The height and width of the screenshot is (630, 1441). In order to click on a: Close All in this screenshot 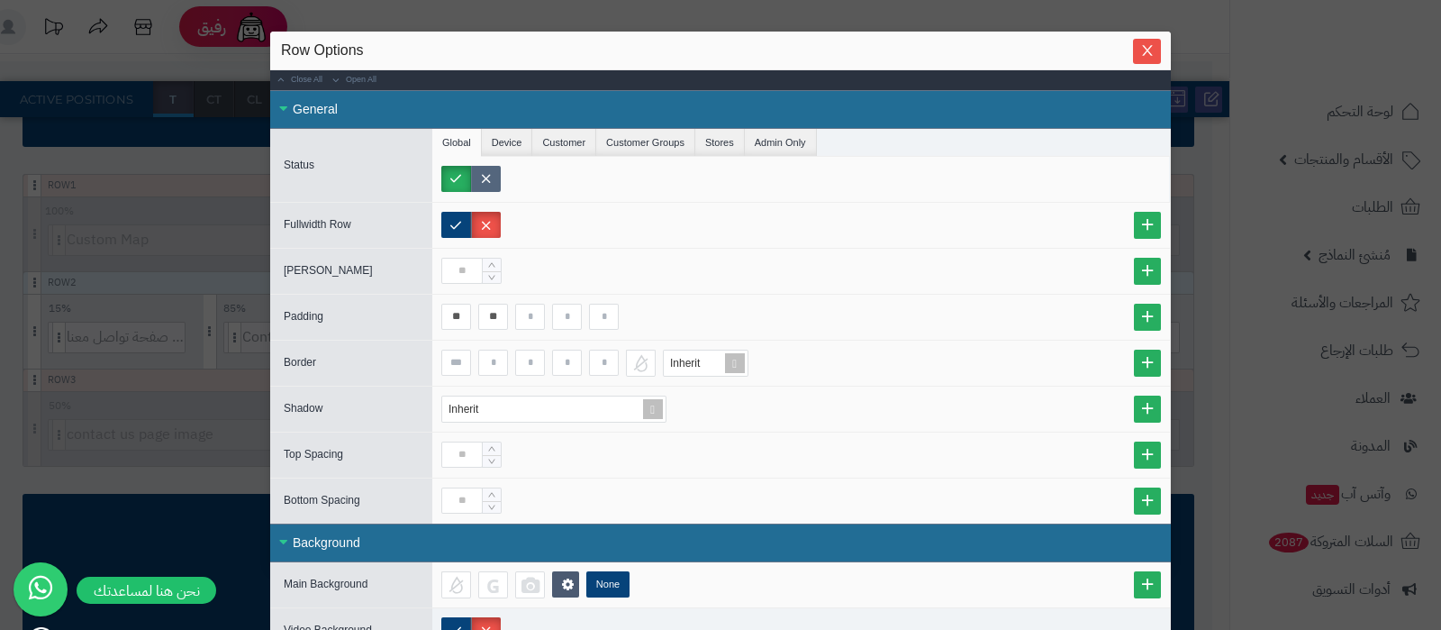, I will do `click(297, 80)`.